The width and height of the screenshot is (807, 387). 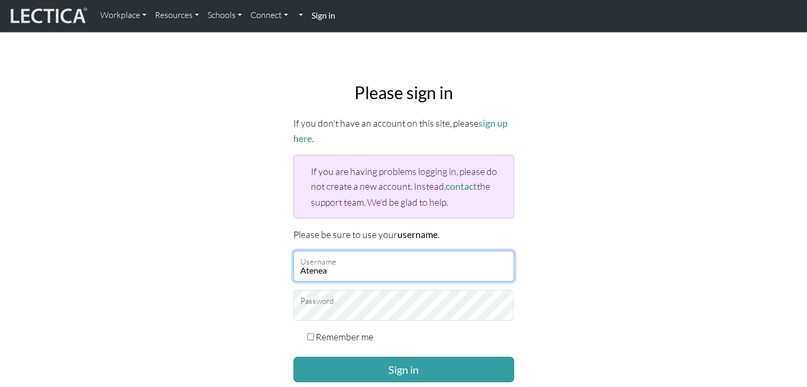 What do you see at coordinates (404, 131) in the screenshot?
I see `p: If you don't have an account on this site, please .` at bounding box center [404, 131].